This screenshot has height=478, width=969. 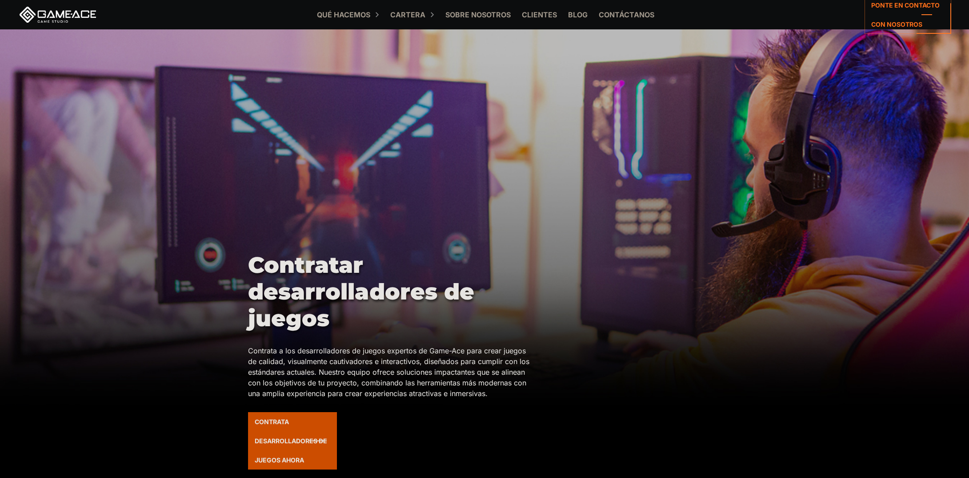 I want to click on font: Qué hacemos, so click(x=344, y=15).